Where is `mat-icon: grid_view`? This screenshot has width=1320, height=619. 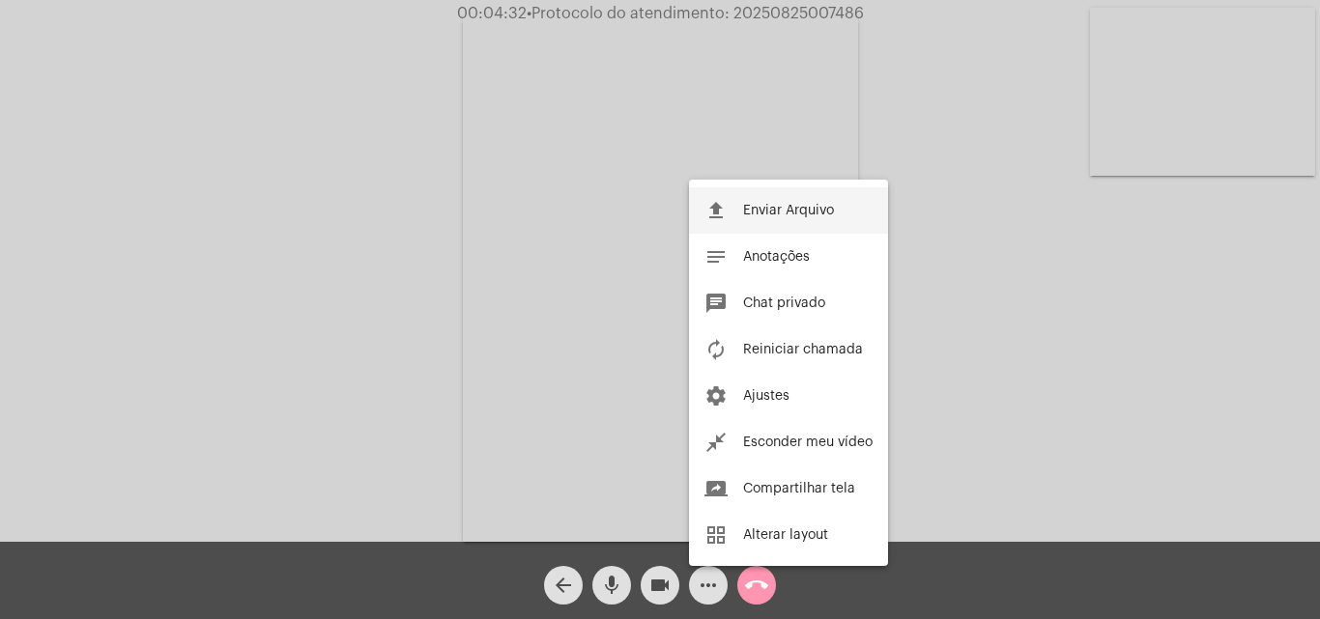
mat-icon: grid_view is located at coordinates (716, 535).